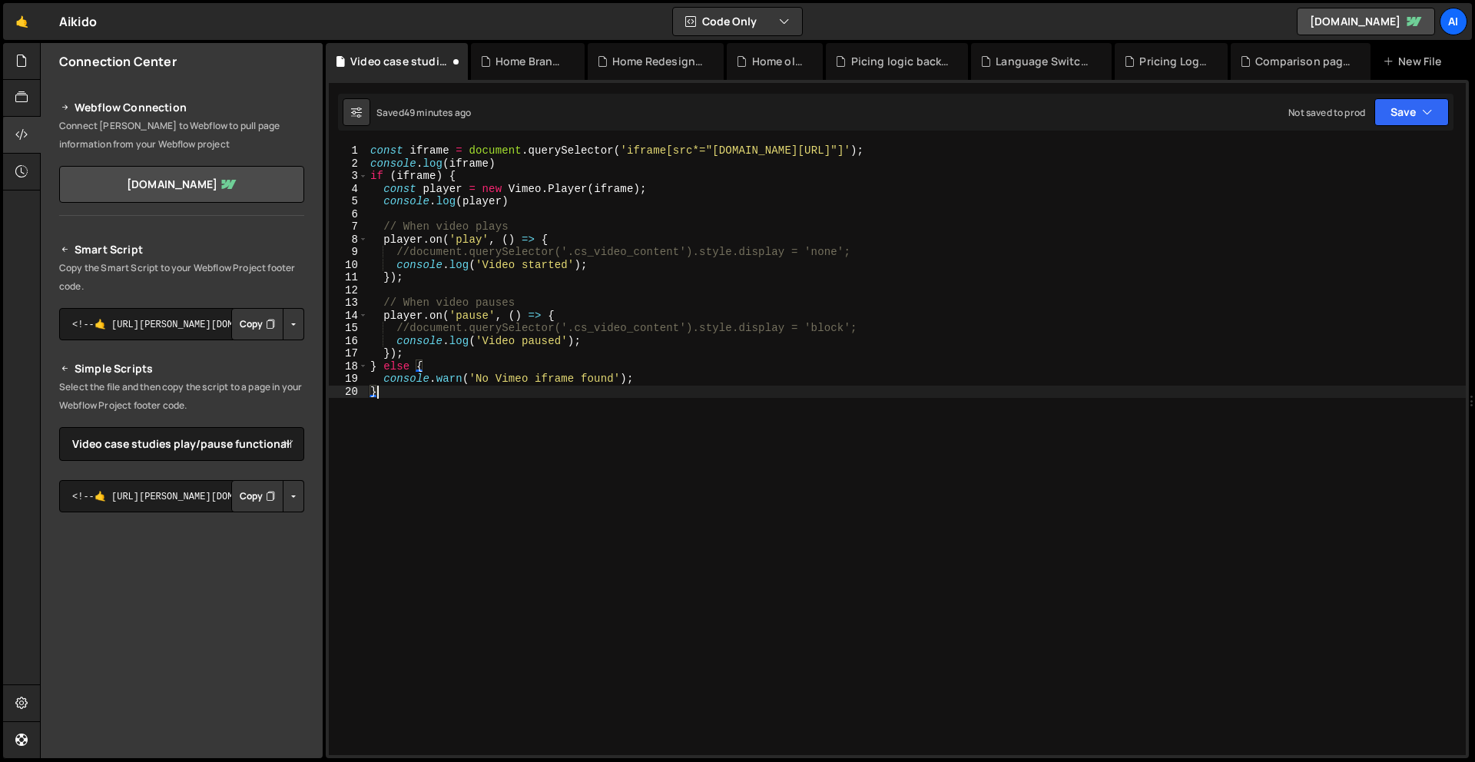 This screenshot has height=762, width=1475. What do you see at coordinates (1453, 22) in the screenshot?
I see `a: Ai` at bounding box center [1453, 22].